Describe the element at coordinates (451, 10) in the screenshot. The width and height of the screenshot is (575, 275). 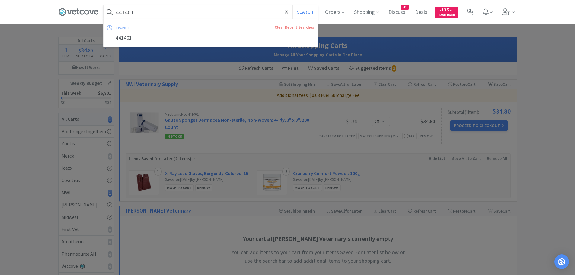
I see `span: . 80` at that location.